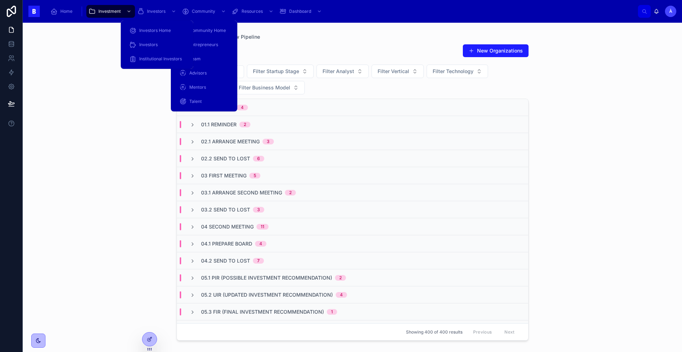 The image size is (682, 352). Describe the element at coordinates (252, 11) in the screenshot. I see `span: Resources` at that location.